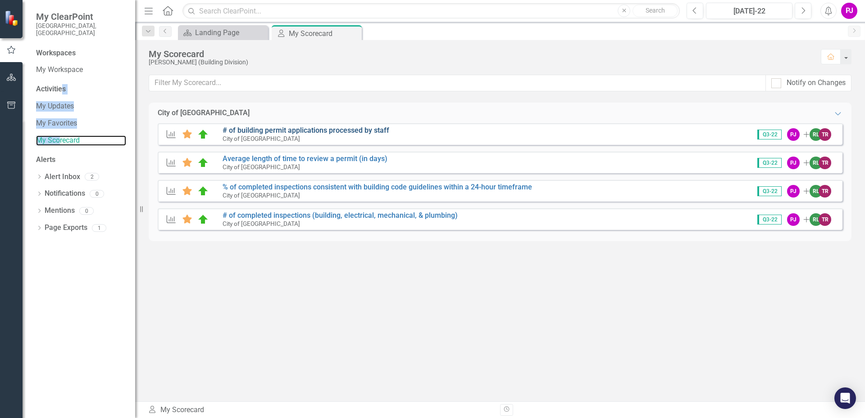  Describe the element at coordinates (99, 228) in the screenshot. I see `div: 1` at that location.